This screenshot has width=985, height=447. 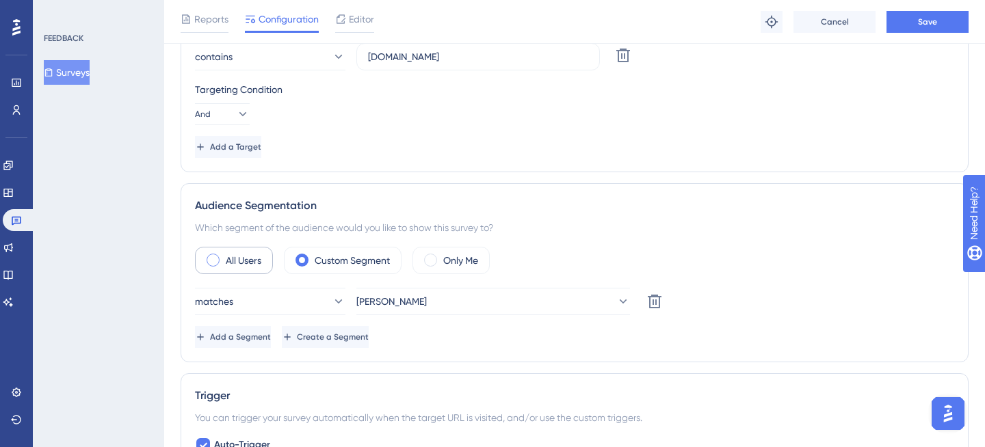 I want to click on button: Open AI Assistant Launcher, so click(x=21, y=21).